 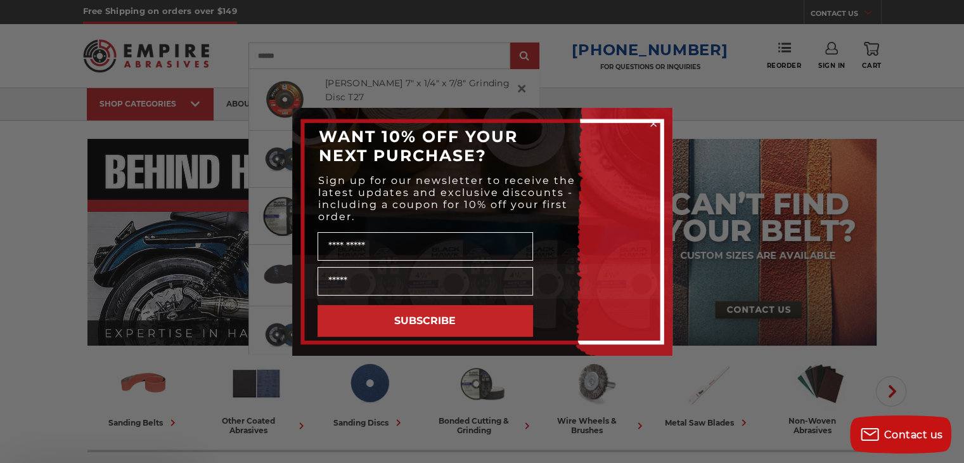 I want to click on input: Email, so click(x=425, y=281).